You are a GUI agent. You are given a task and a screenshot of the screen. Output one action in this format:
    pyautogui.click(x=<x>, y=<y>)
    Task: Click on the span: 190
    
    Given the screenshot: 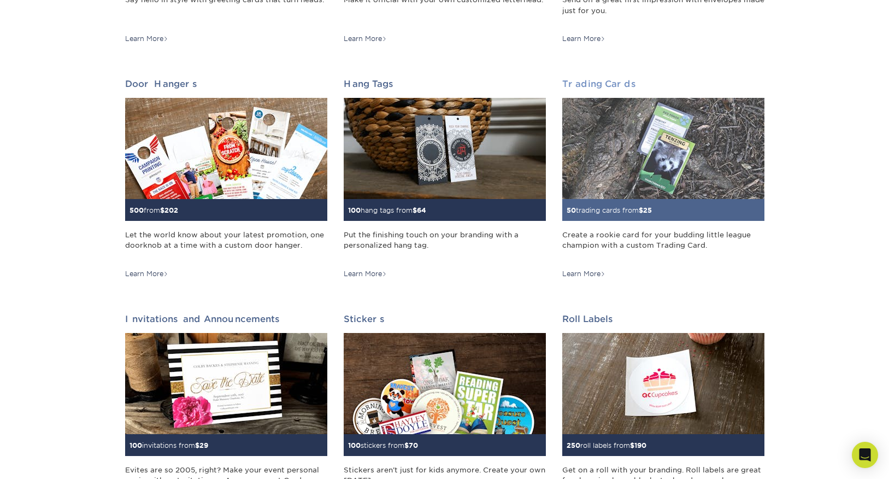 What is the action you would take?
    pyautogui.click(x=641, y=445)
    